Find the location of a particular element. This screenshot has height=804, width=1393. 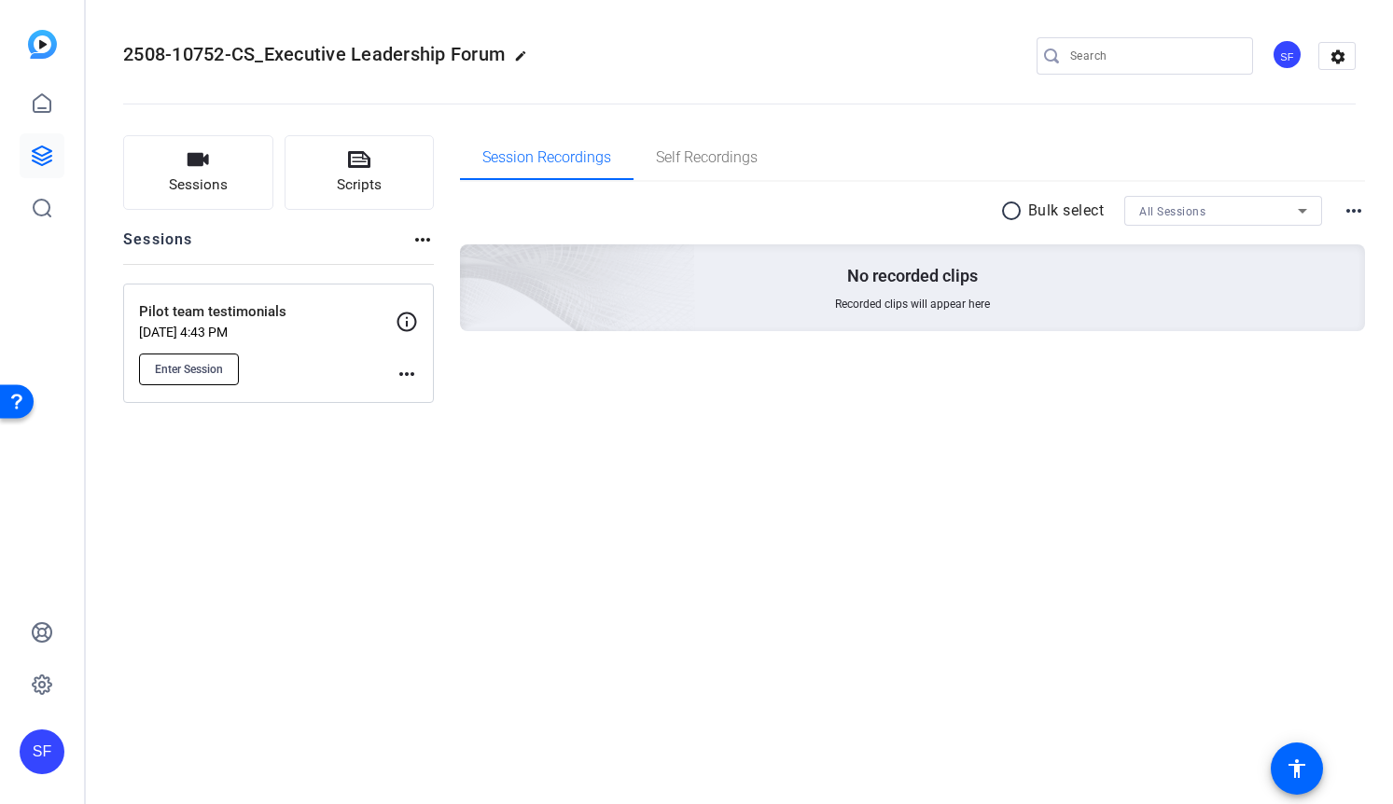

button: Enter Session is located at coordinates (189, 370).